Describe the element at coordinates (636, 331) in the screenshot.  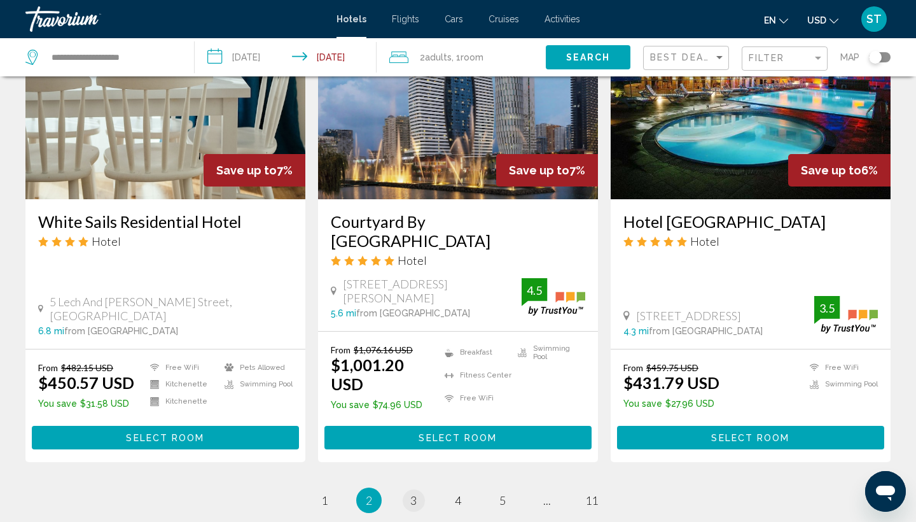
I see `span: 4.3 mi` at that location.